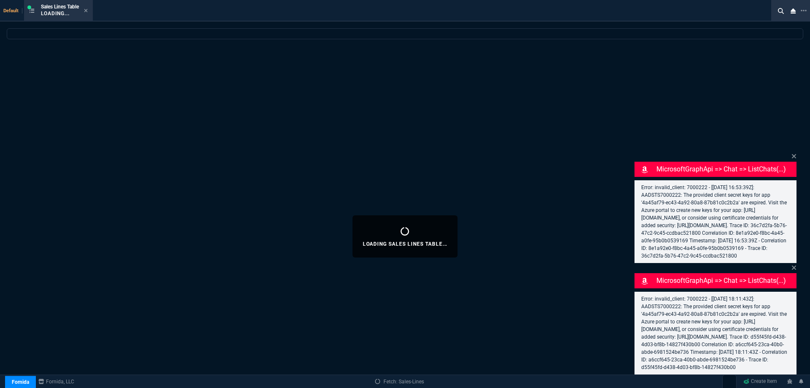 The image size is (810, 388). What do you see at coordinates (13, 11) in the screenshot?
I see `span: Default` at bounding box center [13, 11].